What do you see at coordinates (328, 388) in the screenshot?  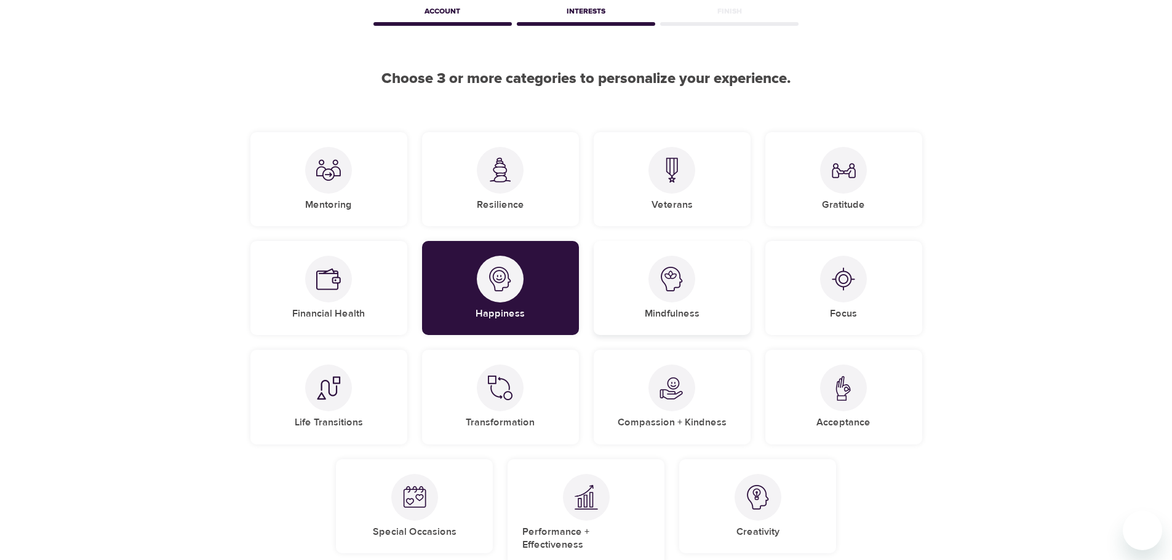 I see `img: Life Transitions` at bounding box center [328, 388].